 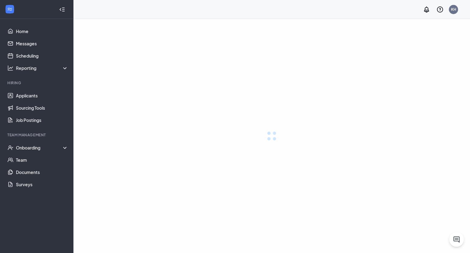 What do you see at coordinates (37, 135) in the screenshot?
I see `div: Team Management` at bounding box center [37, 135].